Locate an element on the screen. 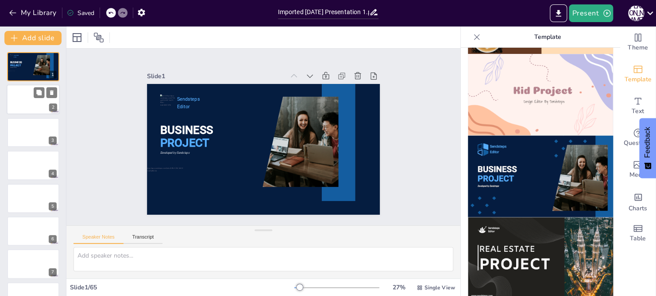  img: thumb-10.png is located at coordinates (540, 176).